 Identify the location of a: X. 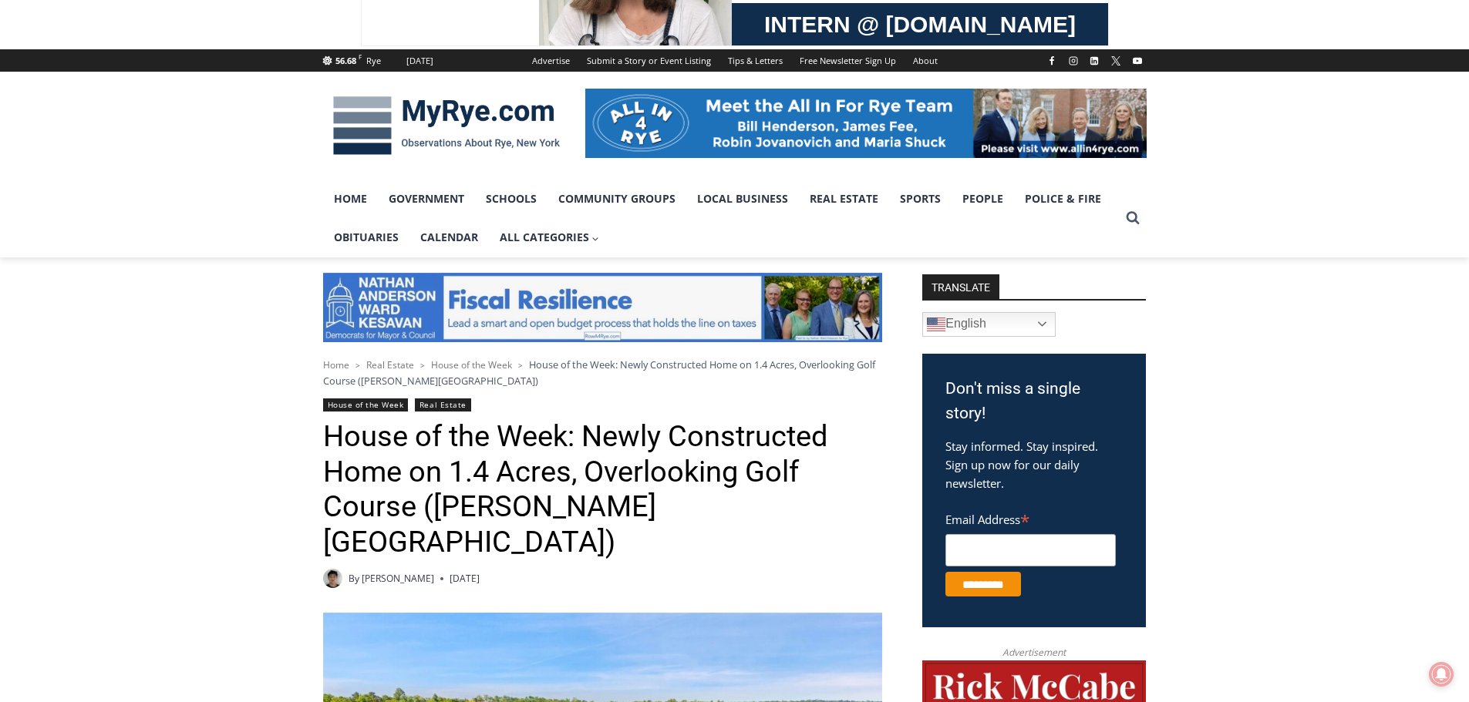
(1116, 61).